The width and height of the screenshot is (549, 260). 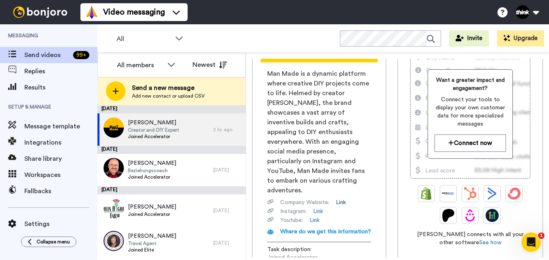 I want to click on img: vm-color.svg, so click(x=92, y=12).